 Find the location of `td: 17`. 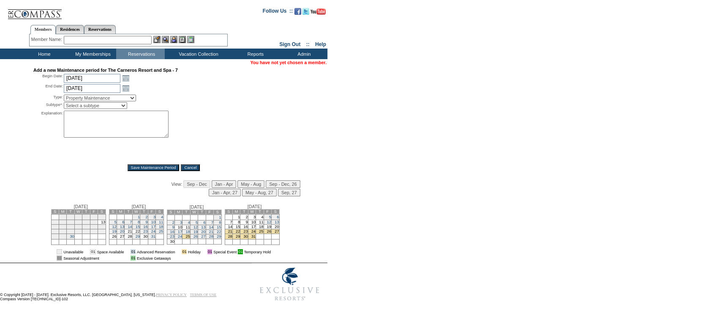

td: 17 is located at coordinates (78, 227).